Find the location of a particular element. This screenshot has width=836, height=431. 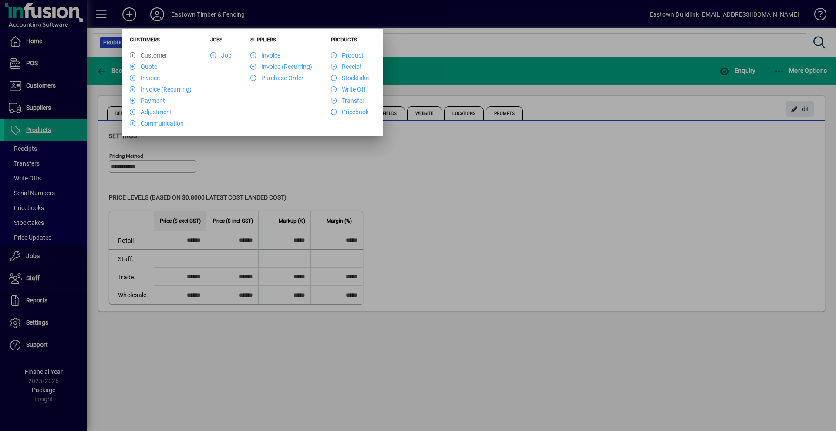

a: Adjustment is located at coordinates (151, 112).